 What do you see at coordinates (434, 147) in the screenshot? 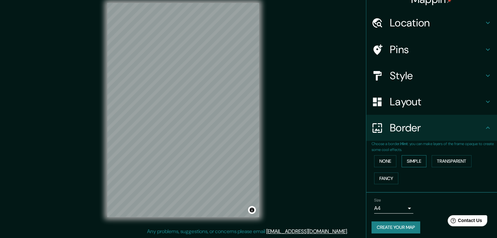
I see `p: Choose a border. : you can make layers of the frame opaque to create some cool effects.` at bounding box center [434, 147].